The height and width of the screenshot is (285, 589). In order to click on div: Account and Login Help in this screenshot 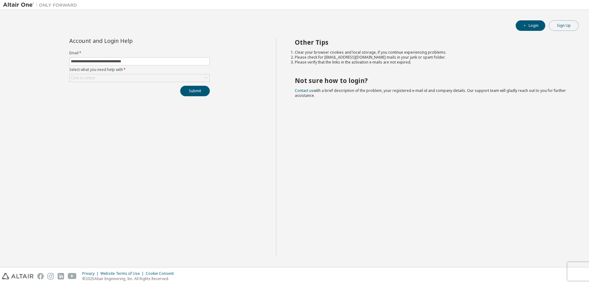, I will do `click(125, 41)`.